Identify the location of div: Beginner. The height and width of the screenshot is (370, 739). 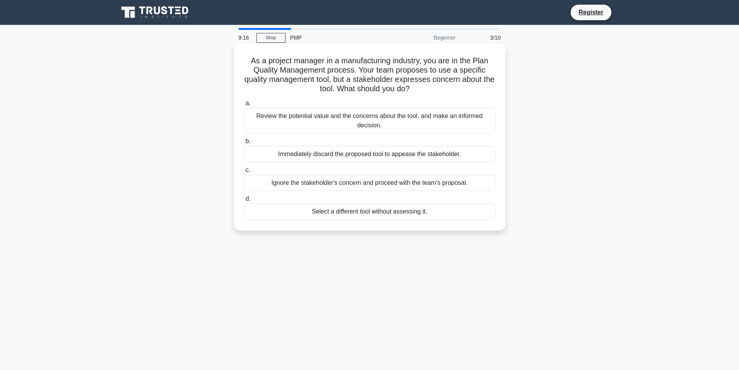
(426, 38).